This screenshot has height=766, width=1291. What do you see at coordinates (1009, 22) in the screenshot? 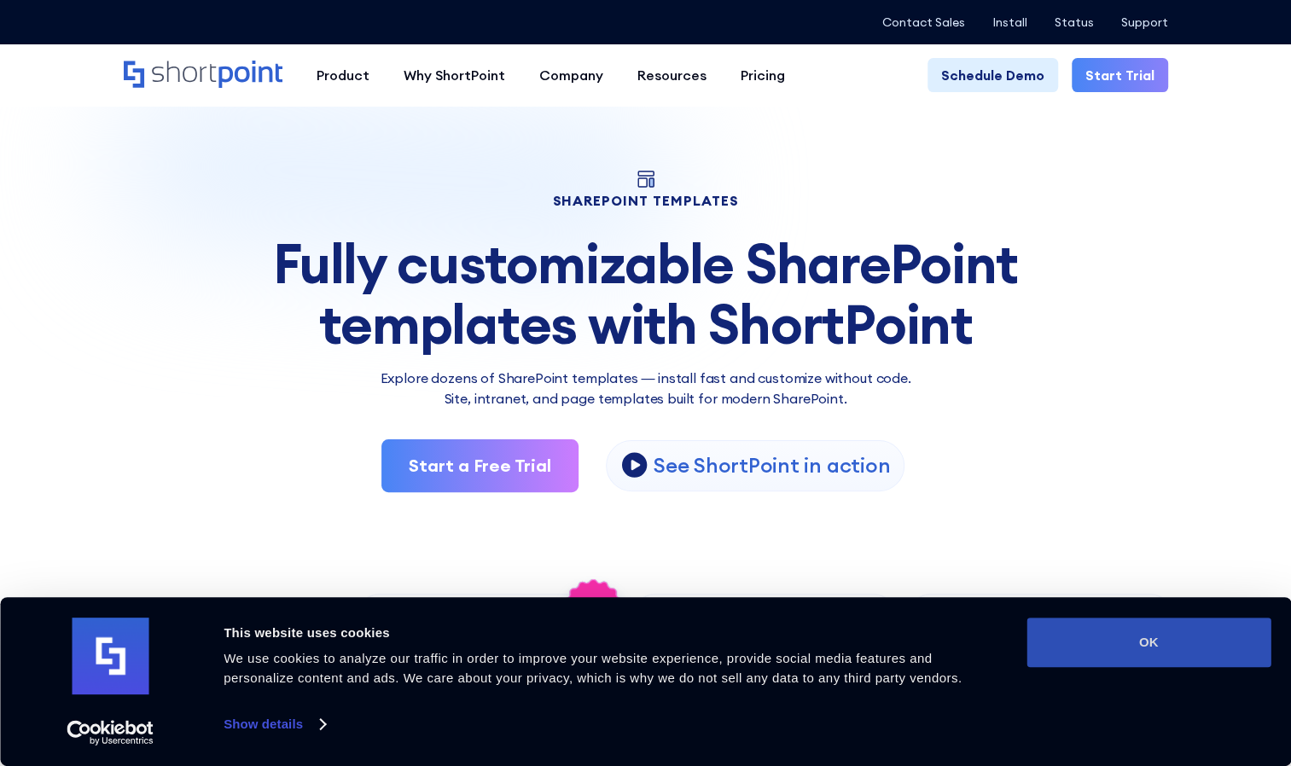
I see `a: Install` at bounding box center [1009, 22].